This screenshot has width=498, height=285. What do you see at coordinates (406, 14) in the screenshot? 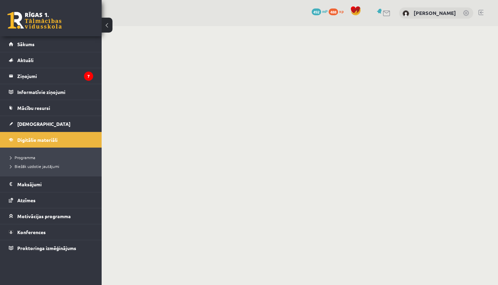
I see `img: Emīls Brakše` at bounding box center [406, 14].